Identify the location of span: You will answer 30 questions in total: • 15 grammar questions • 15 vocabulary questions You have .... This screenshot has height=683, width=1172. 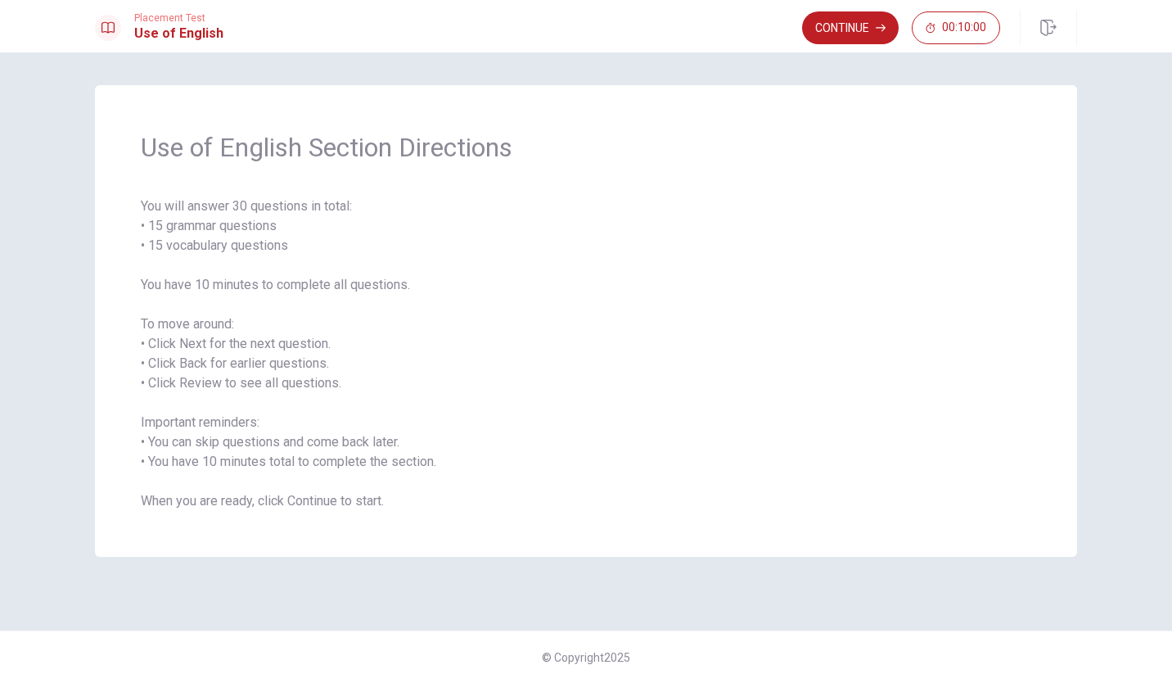
(586, 354).